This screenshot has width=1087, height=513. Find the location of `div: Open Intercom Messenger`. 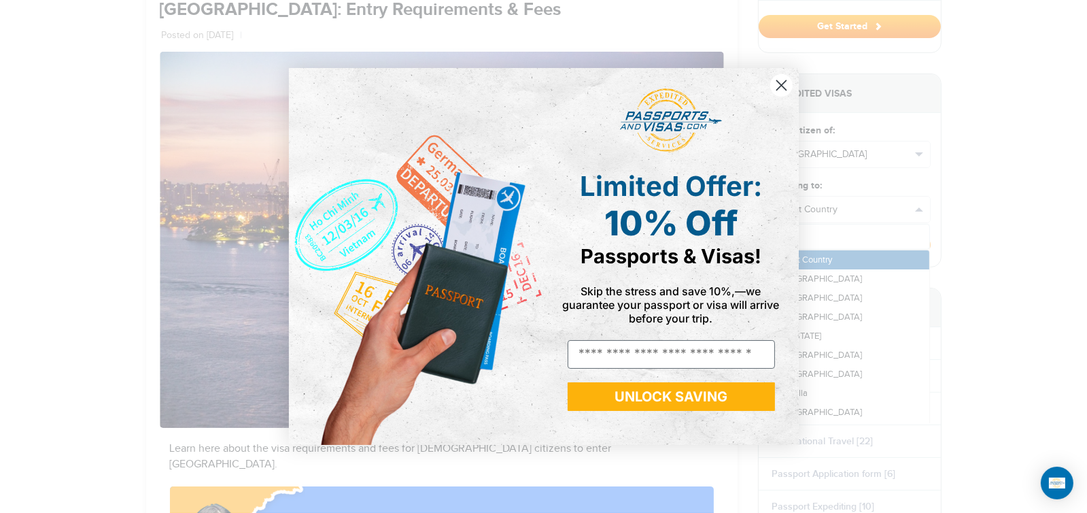

div: Open Intercom Messenger is located at coordinates (1057, 483).